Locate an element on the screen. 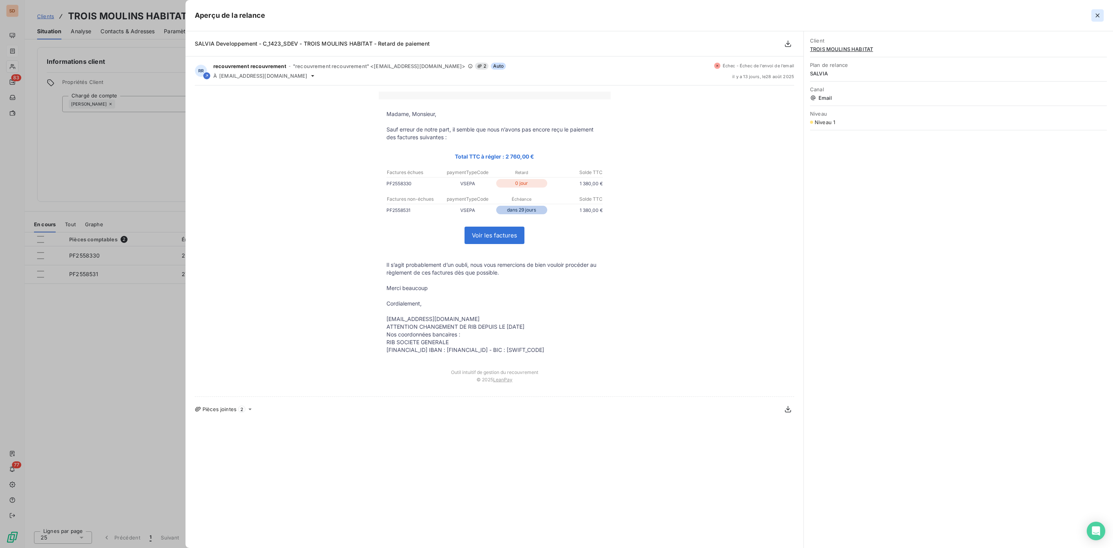  p: PF2558330 is located at coordinates (413, 183).